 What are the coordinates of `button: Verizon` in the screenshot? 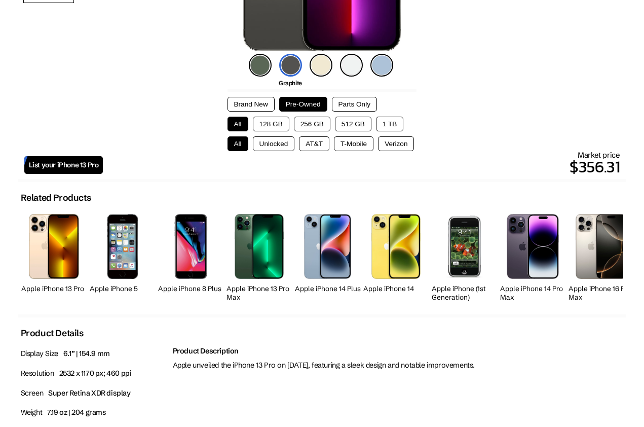 It's located at (396, 143).